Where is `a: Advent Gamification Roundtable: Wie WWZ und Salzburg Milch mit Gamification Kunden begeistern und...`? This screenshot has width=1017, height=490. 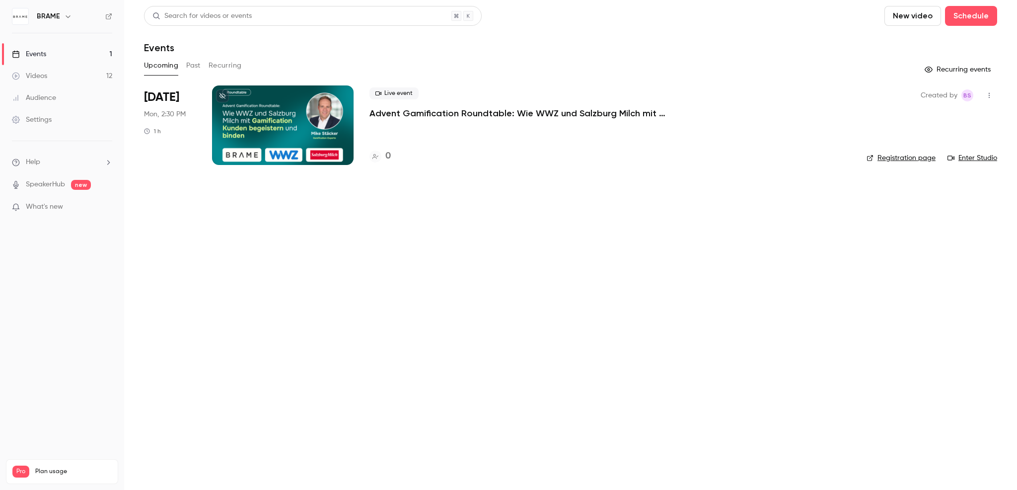 a: Advent Gamification Roundtable: Wie WWZ und Salzburg Milch mit Gamification Kunden begeistern und... is located at coordinates (518, 113).